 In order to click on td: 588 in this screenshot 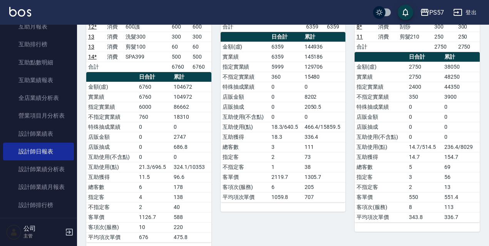, I will do `click(191, 217)`.